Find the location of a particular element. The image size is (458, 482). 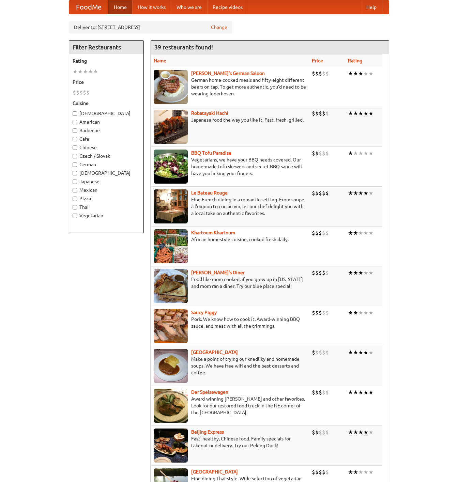

p: Fine French dining in a romantic setting. From soupe à l'oignon to coq au vin, let our chef delig... is located at coordinates (230, 206).